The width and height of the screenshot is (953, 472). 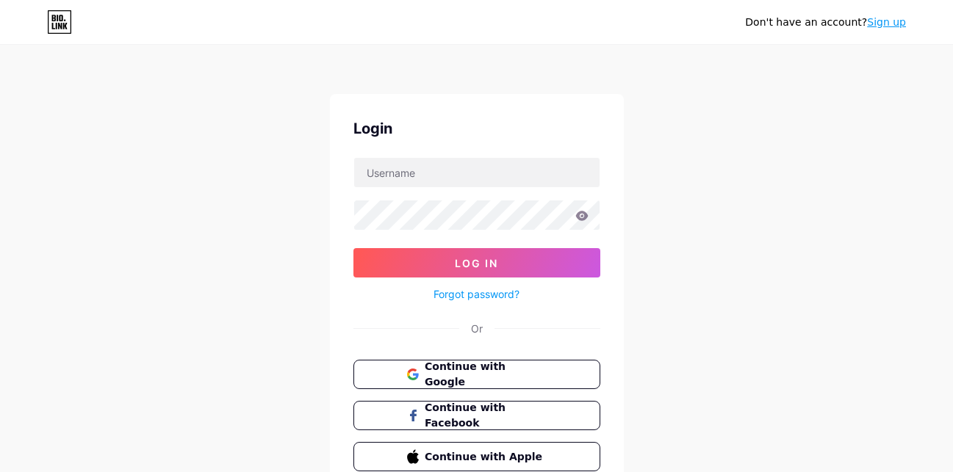 I want to click on button: Continue with Google, so click(x=477, y=375).